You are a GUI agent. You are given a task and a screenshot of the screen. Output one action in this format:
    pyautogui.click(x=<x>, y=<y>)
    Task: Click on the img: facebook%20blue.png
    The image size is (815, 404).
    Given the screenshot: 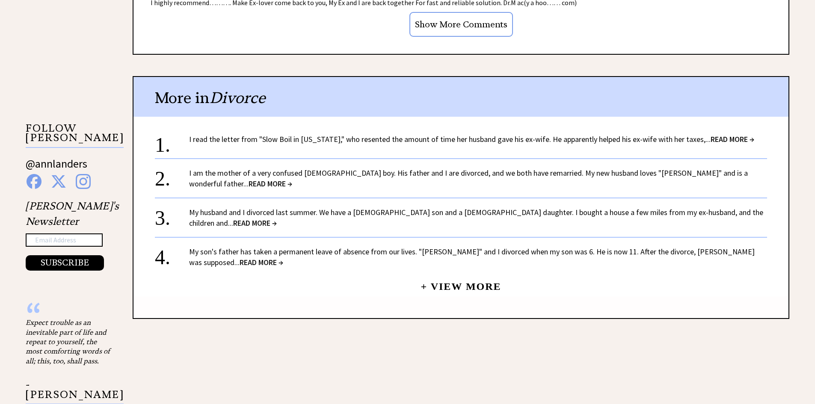 What is the action you would take?
    pyautogui.click(x=34, y=181)
    